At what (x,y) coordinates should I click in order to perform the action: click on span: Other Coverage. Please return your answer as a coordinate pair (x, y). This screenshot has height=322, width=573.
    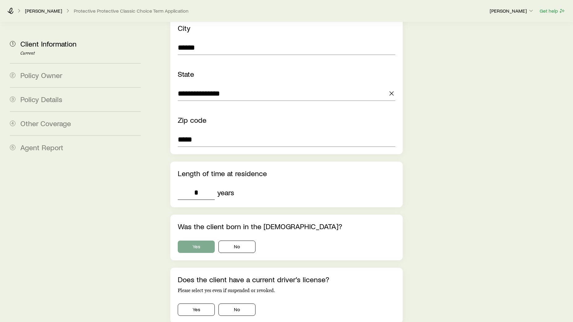
    Looking at the image, I should click on (46, 123).